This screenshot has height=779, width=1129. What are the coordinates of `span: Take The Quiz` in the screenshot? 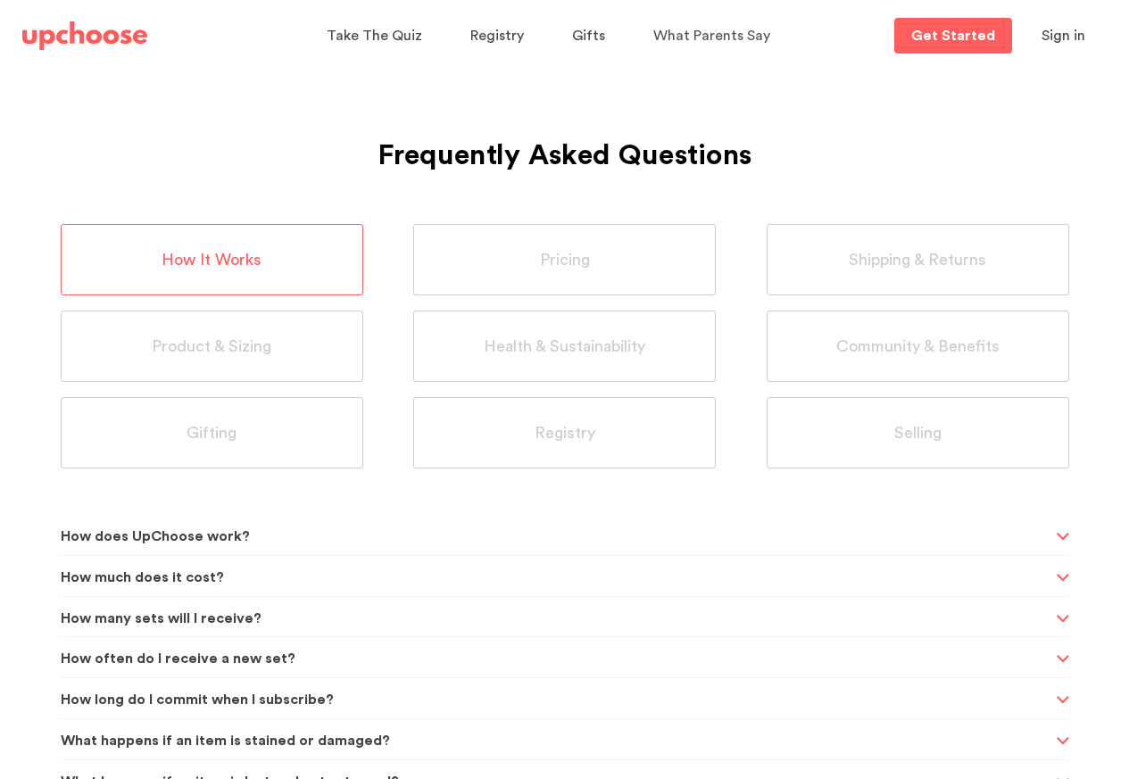 It's located at (374, 36).